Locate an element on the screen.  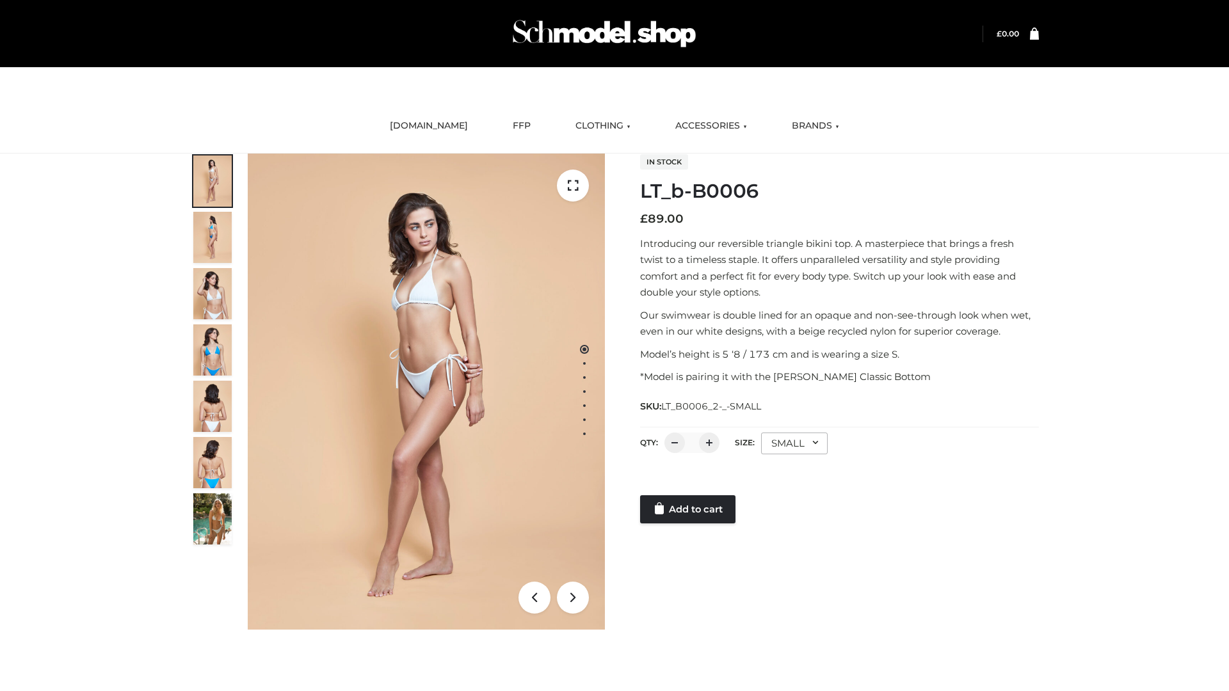
p: Our swimwear is double lined for an opaque and non-see-through look when wet, even in our white d... is located at coordinates (839, 323).